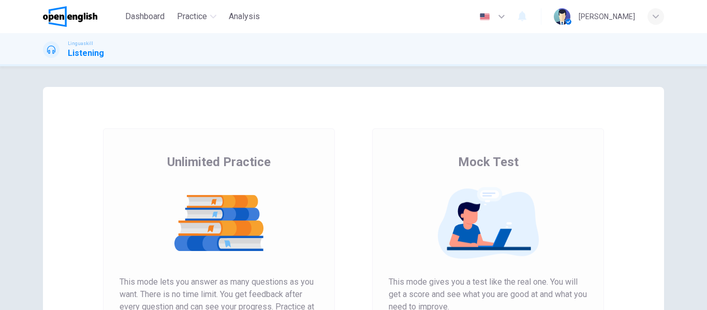  Describe the element at coordinates (485, 17) in the screenshot. I see `img: en` at that location.